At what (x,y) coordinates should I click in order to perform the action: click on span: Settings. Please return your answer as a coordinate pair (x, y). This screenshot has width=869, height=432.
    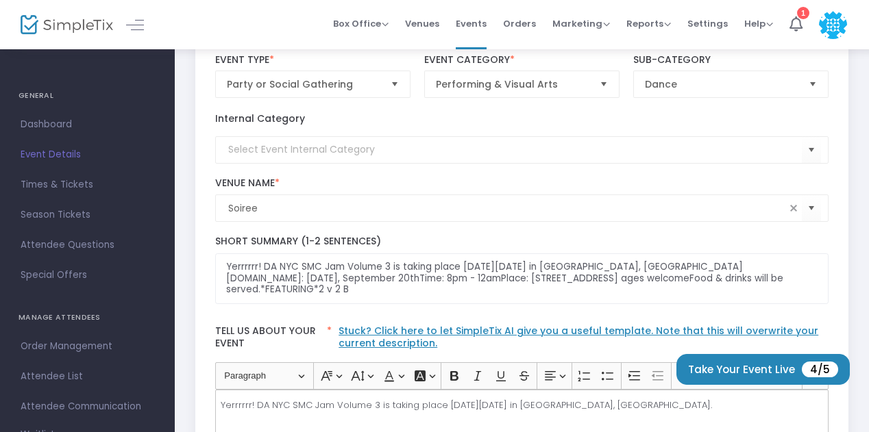
    Looking at the image, I should click on (707, 23).